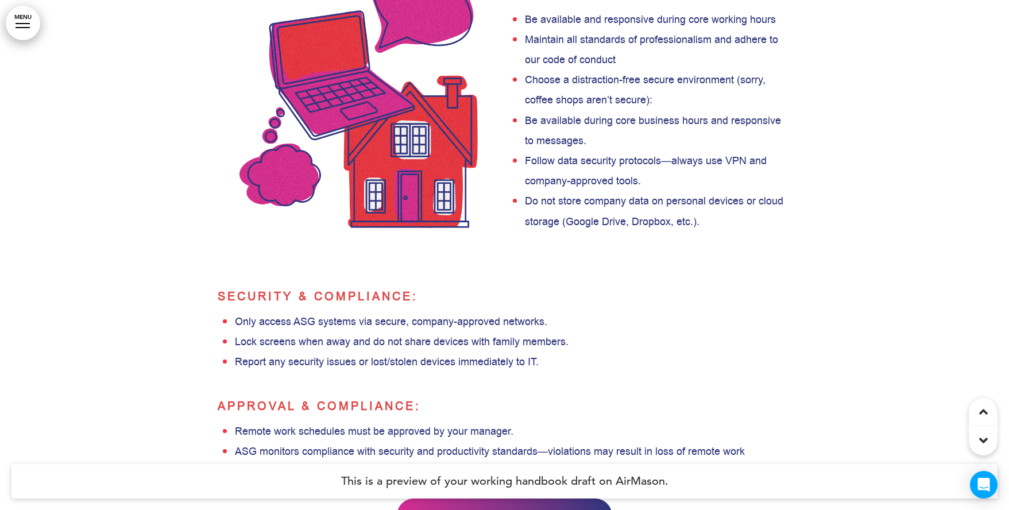 Image resolution: width=1009 pixels, height=510 pixels. What do you see at coordinates (401, 342) in the screenshot?
I see `span: Lock screens when away and do not share devices with family members.` at bounding box center [401, 342].